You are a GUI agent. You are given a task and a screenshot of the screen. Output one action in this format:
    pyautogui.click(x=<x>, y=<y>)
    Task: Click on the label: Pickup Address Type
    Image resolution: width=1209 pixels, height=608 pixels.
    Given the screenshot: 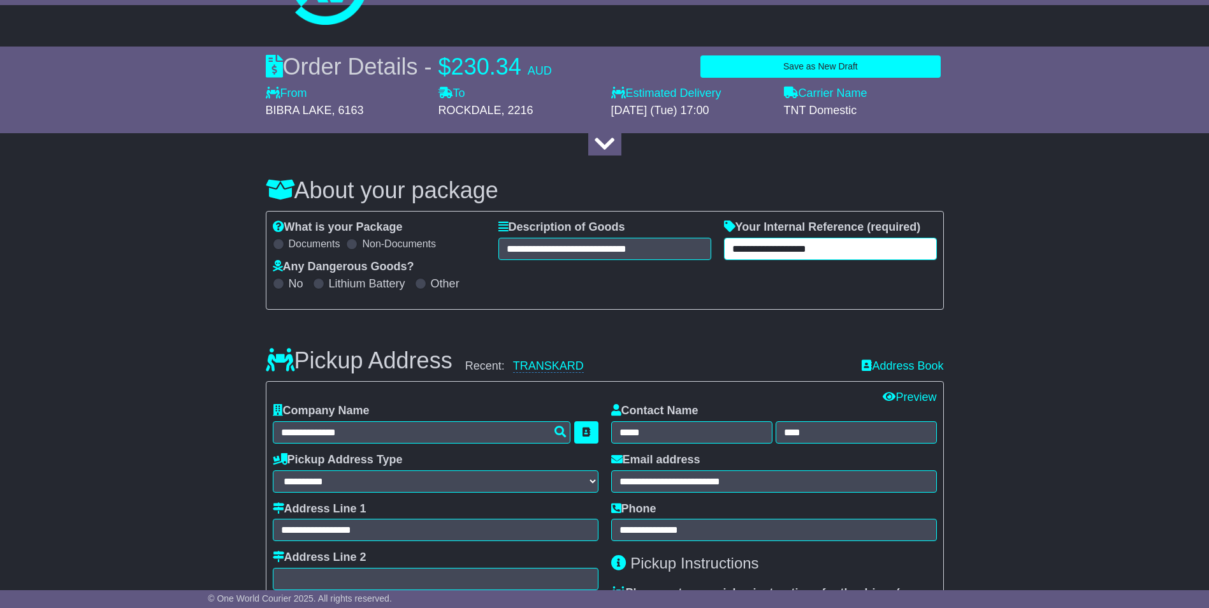 What is the action you would take?
    pyautogui.click(x=338, y=460)
    